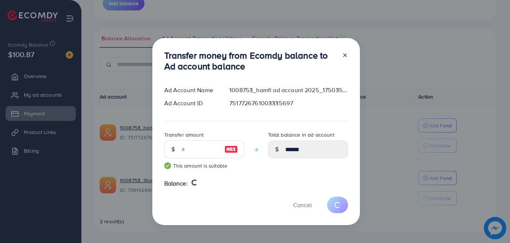  Describe the element at coordinates (288, 103) in the screenshot. I see `div: 7517726761003335697` at that location.